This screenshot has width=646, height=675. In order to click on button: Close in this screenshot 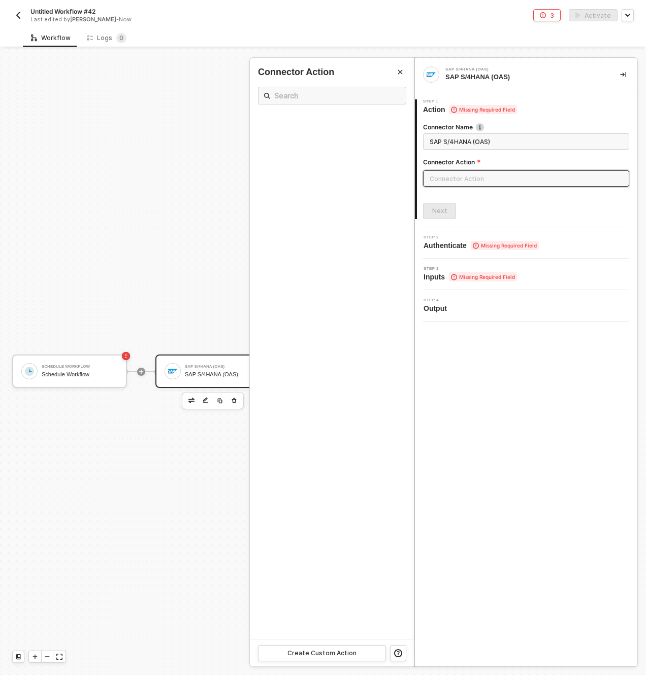, I will do `click(400, 72)`.